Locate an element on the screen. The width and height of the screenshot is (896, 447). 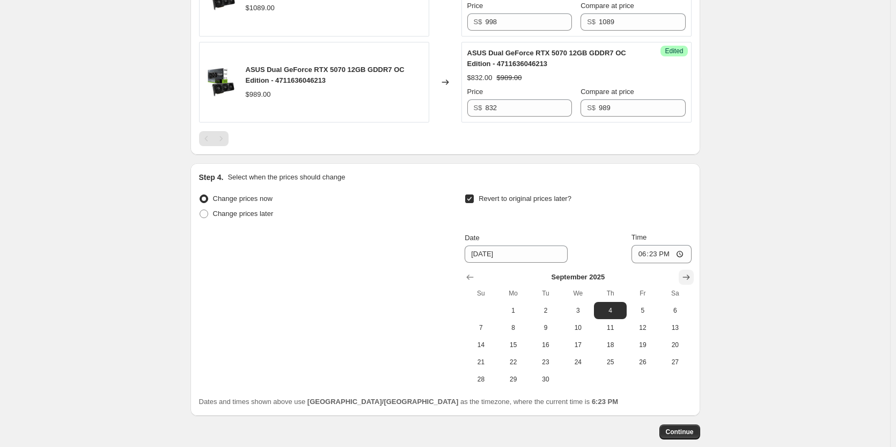
span: Dates and times shown above use as the timezone, where the current time is is located at coordinates (409, 401).